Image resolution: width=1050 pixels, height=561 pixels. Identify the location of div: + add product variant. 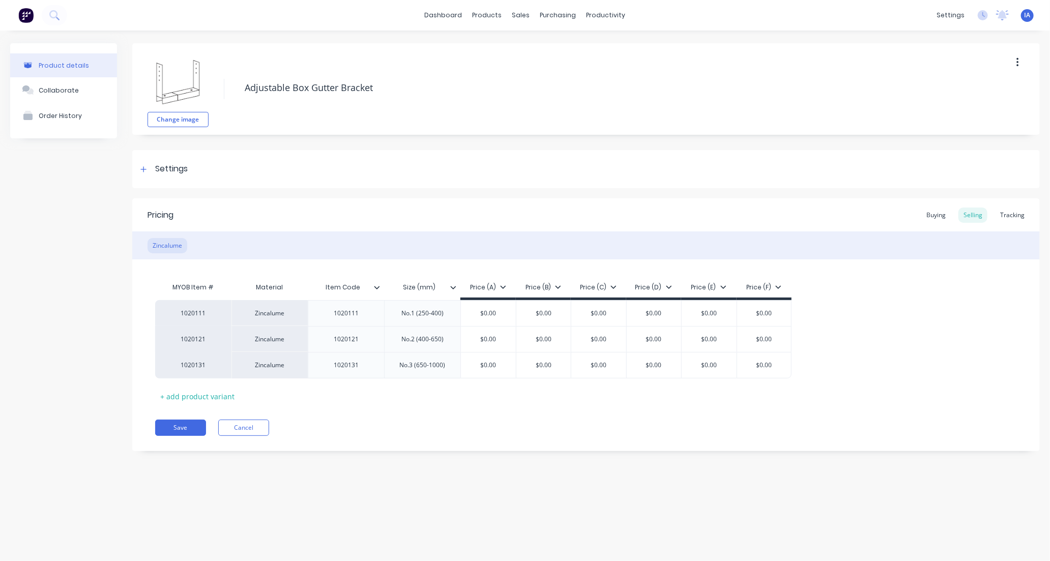
(197, 396).